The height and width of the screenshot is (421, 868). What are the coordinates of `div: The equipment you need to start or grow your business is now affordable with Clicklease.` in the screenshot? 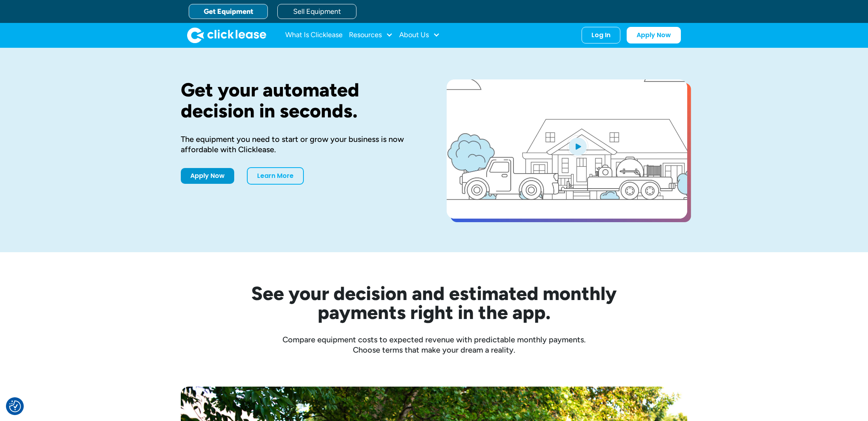 It's located at (301, 144).